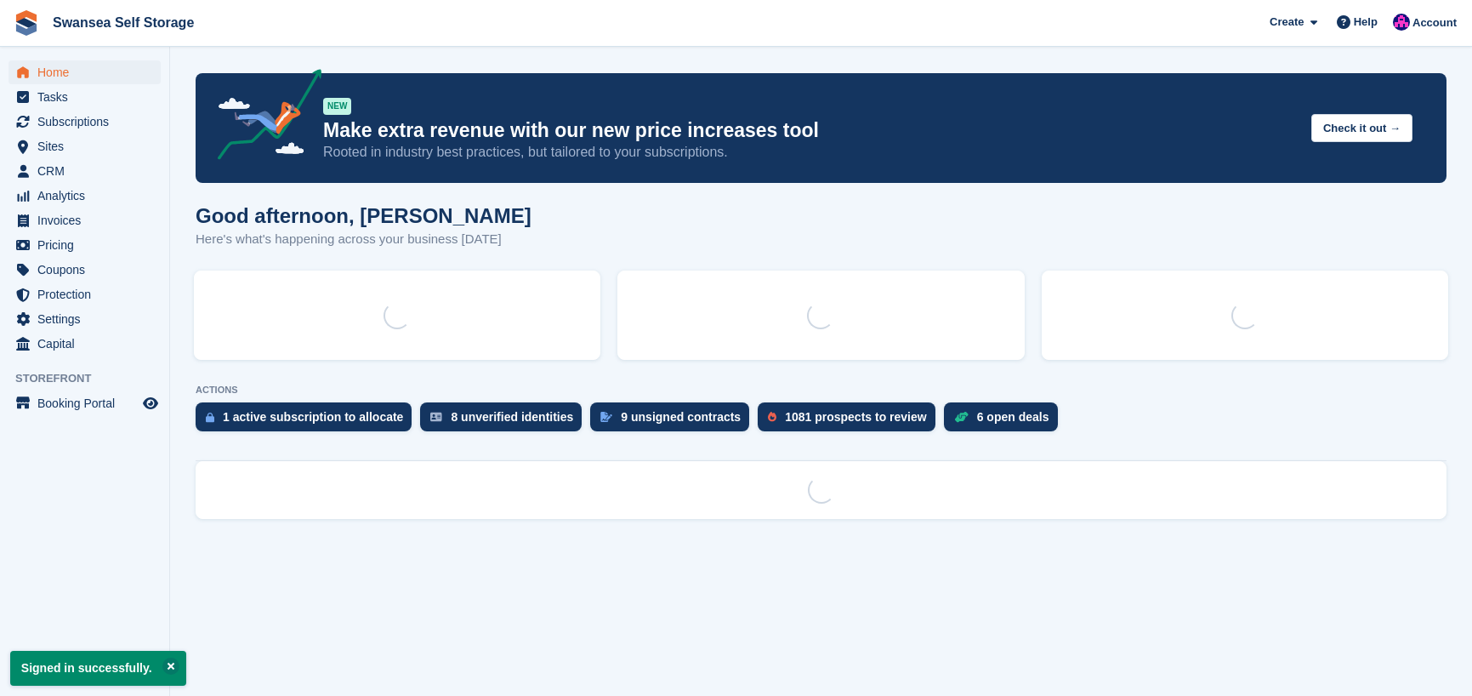 The height and width of the screenshot is (696, 1472). I want to click on div: 6 open deals, so click(1013, 417).